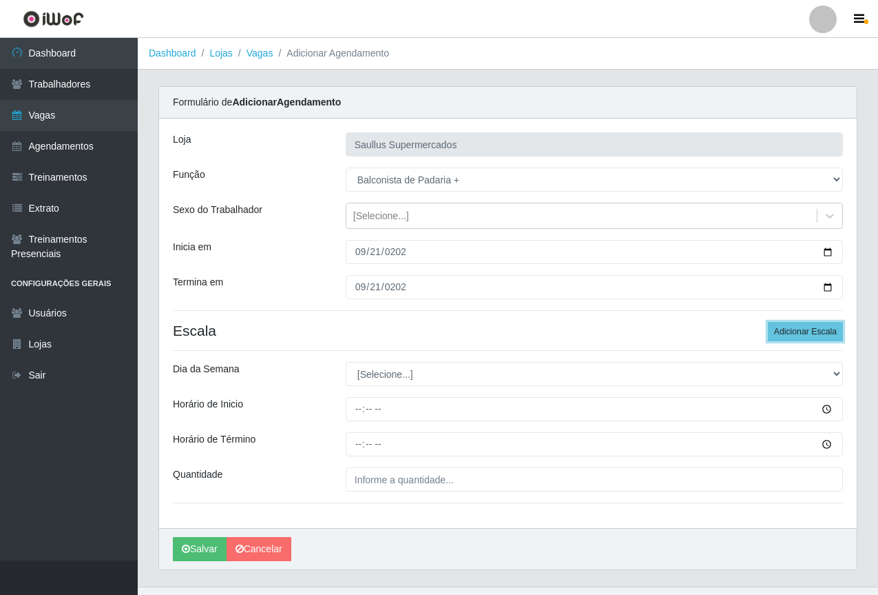 The height and width of the screenshot is (595, 878). What do you see at coordinates (508, 54) in the screenshot?
I see `nav: breadcrumb` at bounding box center [508, 54].